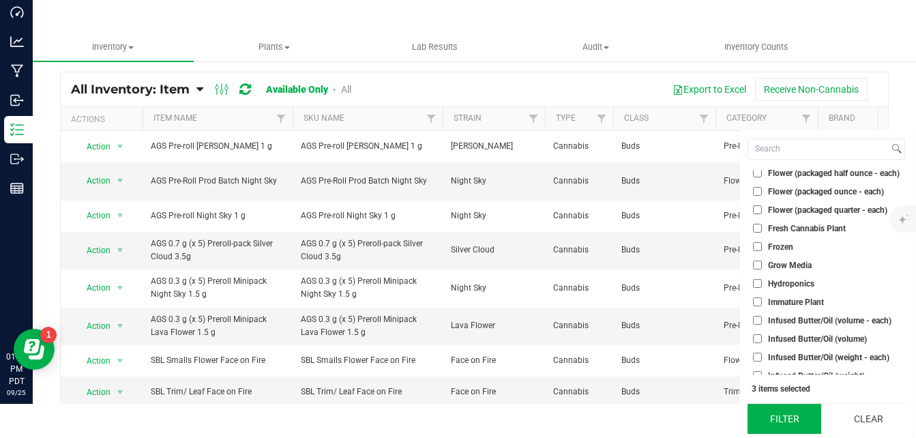 The image size is (916, 438). I want to click on a: Audit, so click(596, 47).